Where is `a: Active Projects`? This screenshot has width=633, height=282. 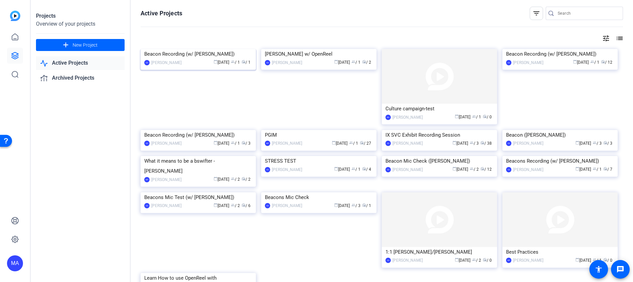
a: Active Projects is located at coordinates (80, 63).